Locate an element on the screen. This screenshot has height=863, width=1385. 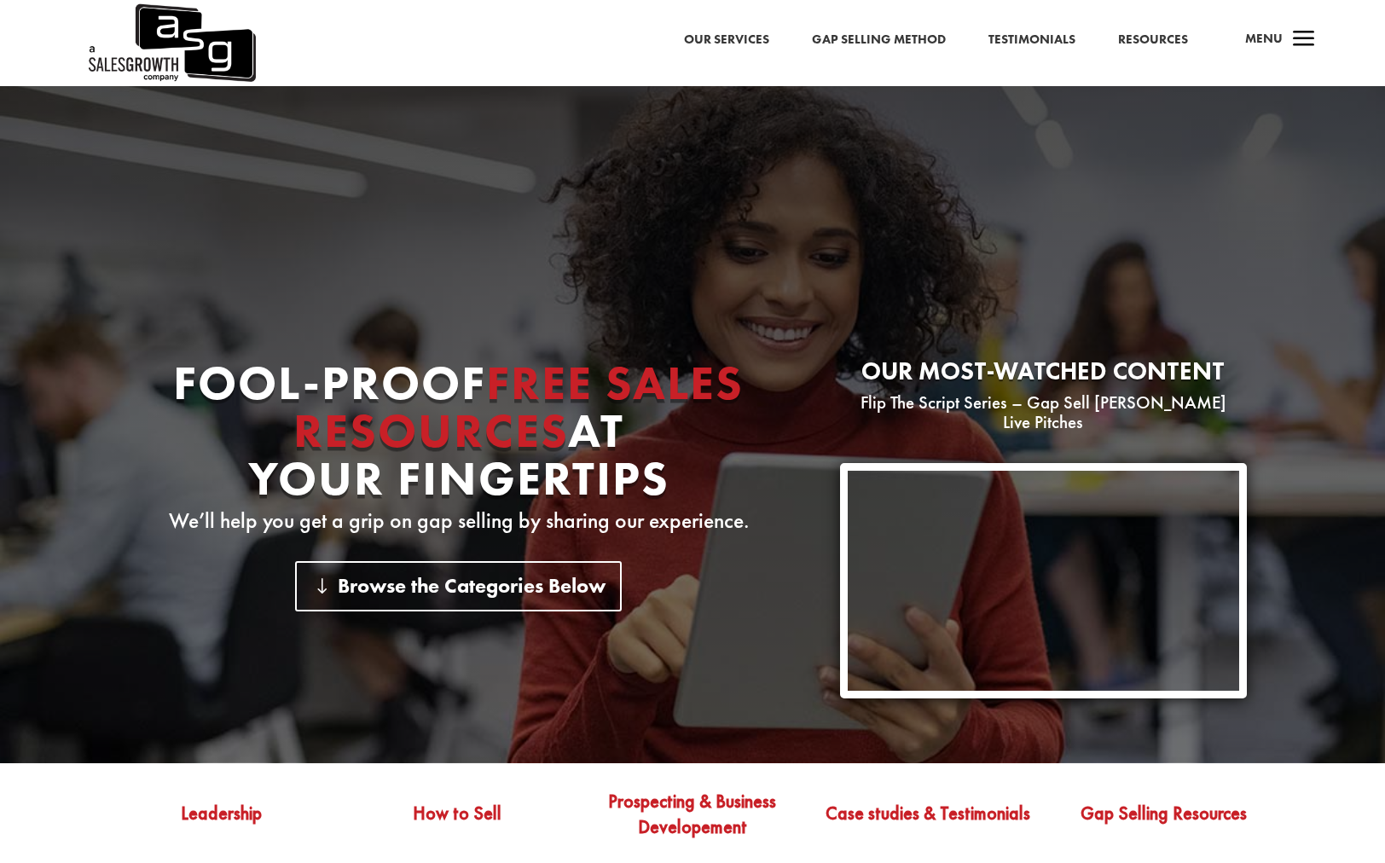
p: We’ll help you get a grip on gap selling by sharing our experience. is located at coordinates (458, 521).